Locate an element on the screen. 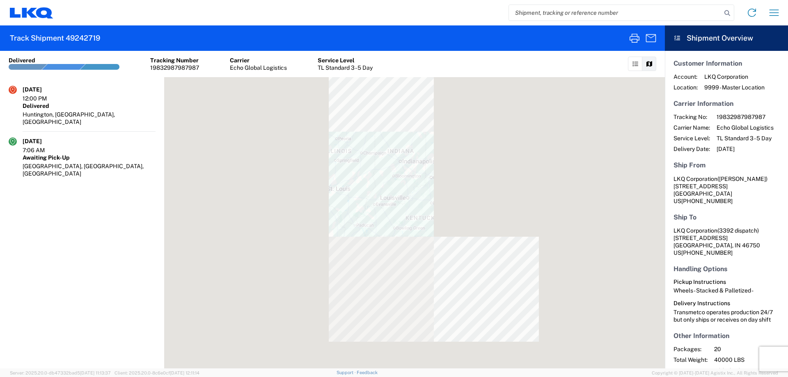 The height and width of the screenshot is (377, 788). span: Service Level: is located at coordinates (692, 138).